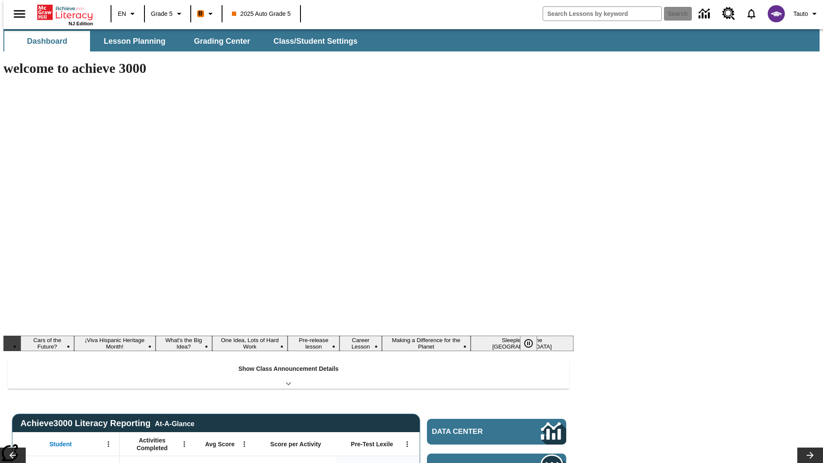 The image size is (823, 463). Describe the element at coordinates (800, 14) in the screenshot. I see `span: Tauto` at that location.